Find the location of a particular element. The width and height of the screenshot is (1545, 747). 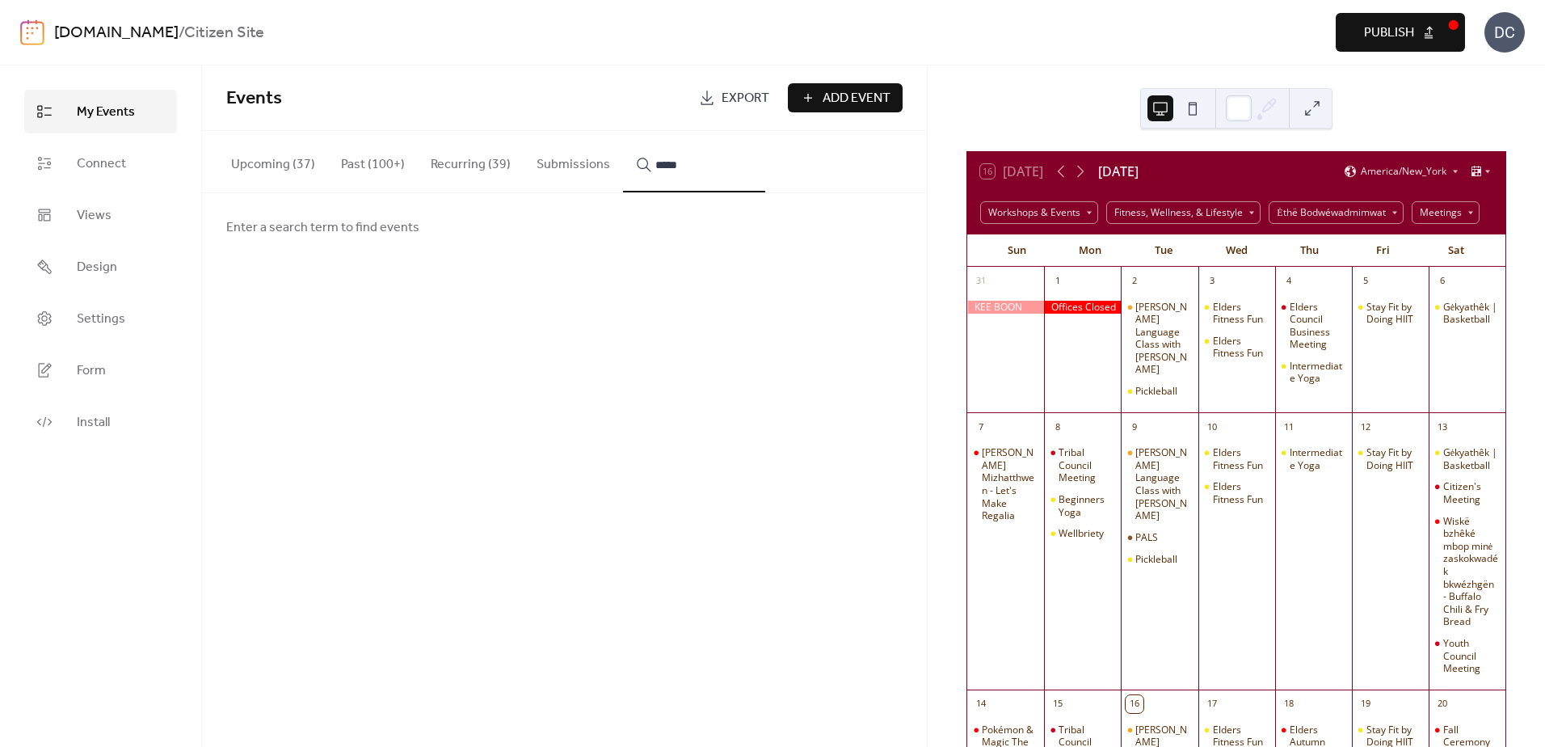

span: America/New_York is located at coordinates (1404, 171).